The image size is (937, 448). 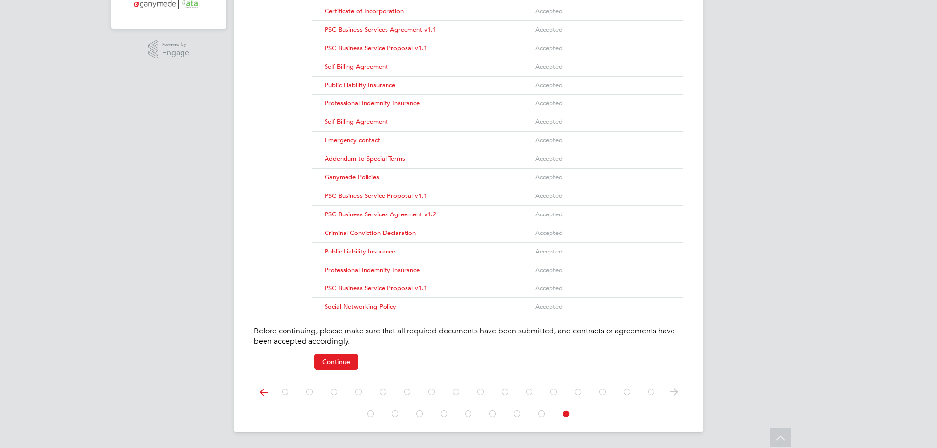 I want to click on span: Social Networking Policy, so click(x=360, y=306).